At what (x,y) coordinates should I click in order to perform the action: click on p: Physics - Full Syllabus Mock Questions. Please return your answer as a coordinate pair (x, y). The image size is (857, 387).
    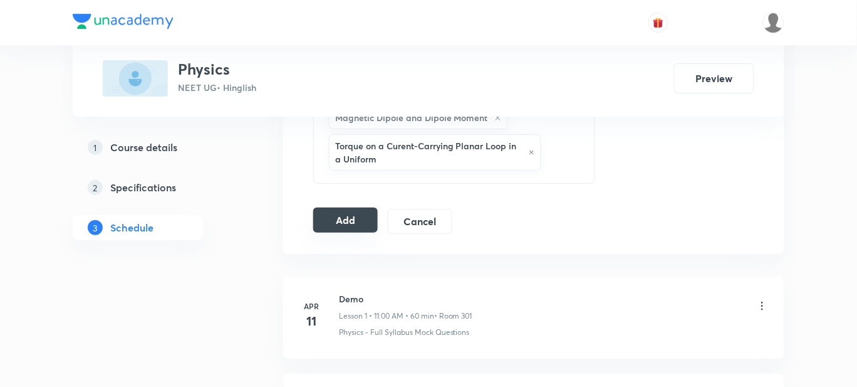
    Looking at the image, I should click on (404, 332).